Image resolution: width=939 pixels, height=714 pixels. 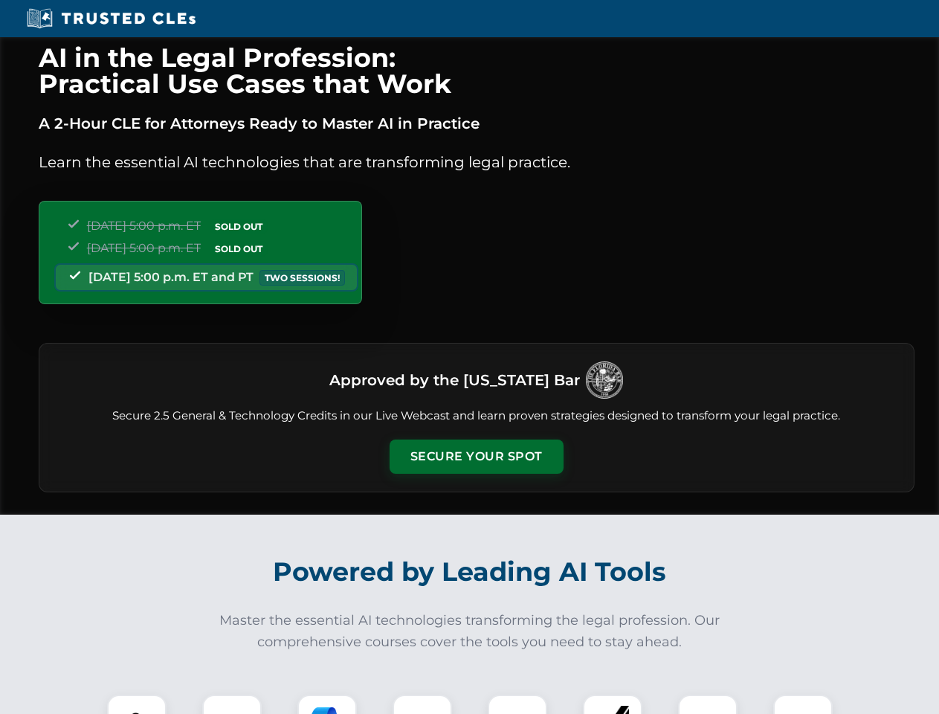 I want to click on p: A 2-Hour CLE for Attorneys Ready to Master AI in Practice, so click(x=476, y=123).